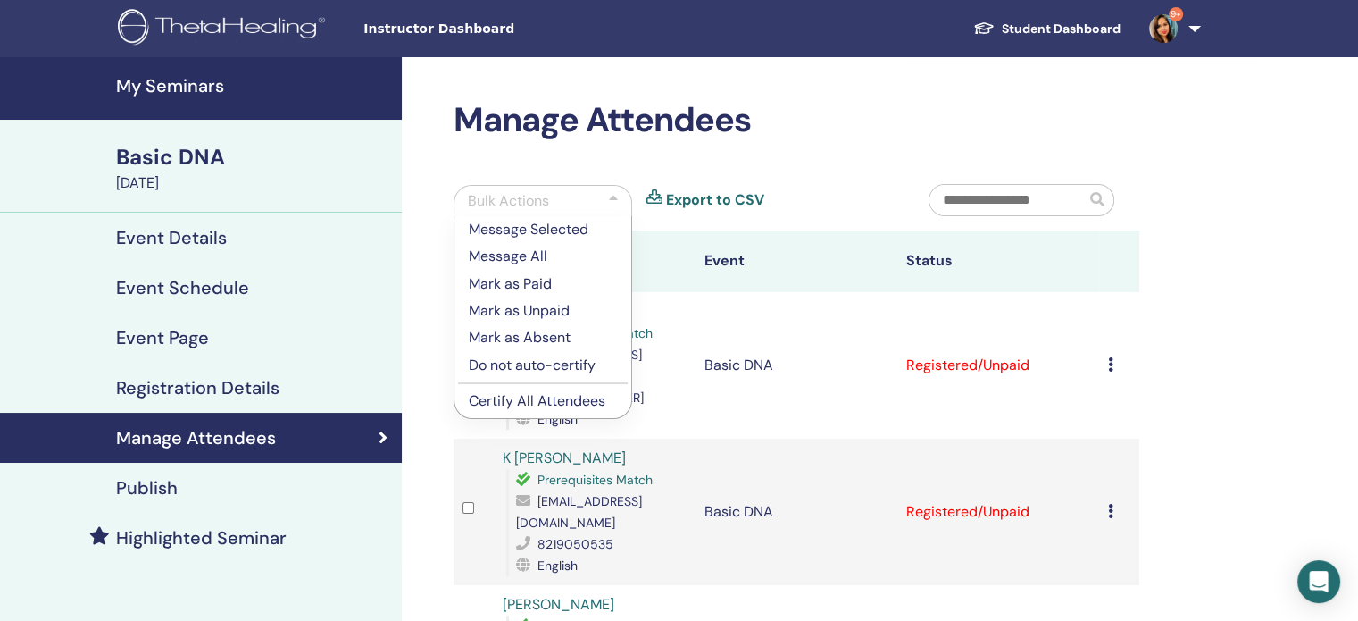  Describe the element at coordinates (797, 121) in the screenshot. I see `h2: Manage Attendees` at that location.